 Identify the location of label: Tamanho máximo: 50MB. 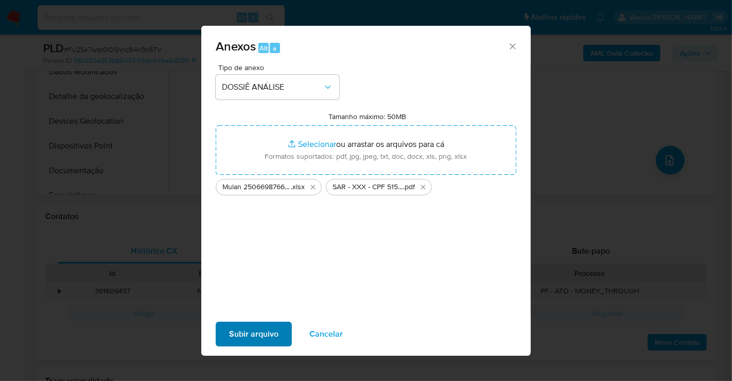
(368, 116).